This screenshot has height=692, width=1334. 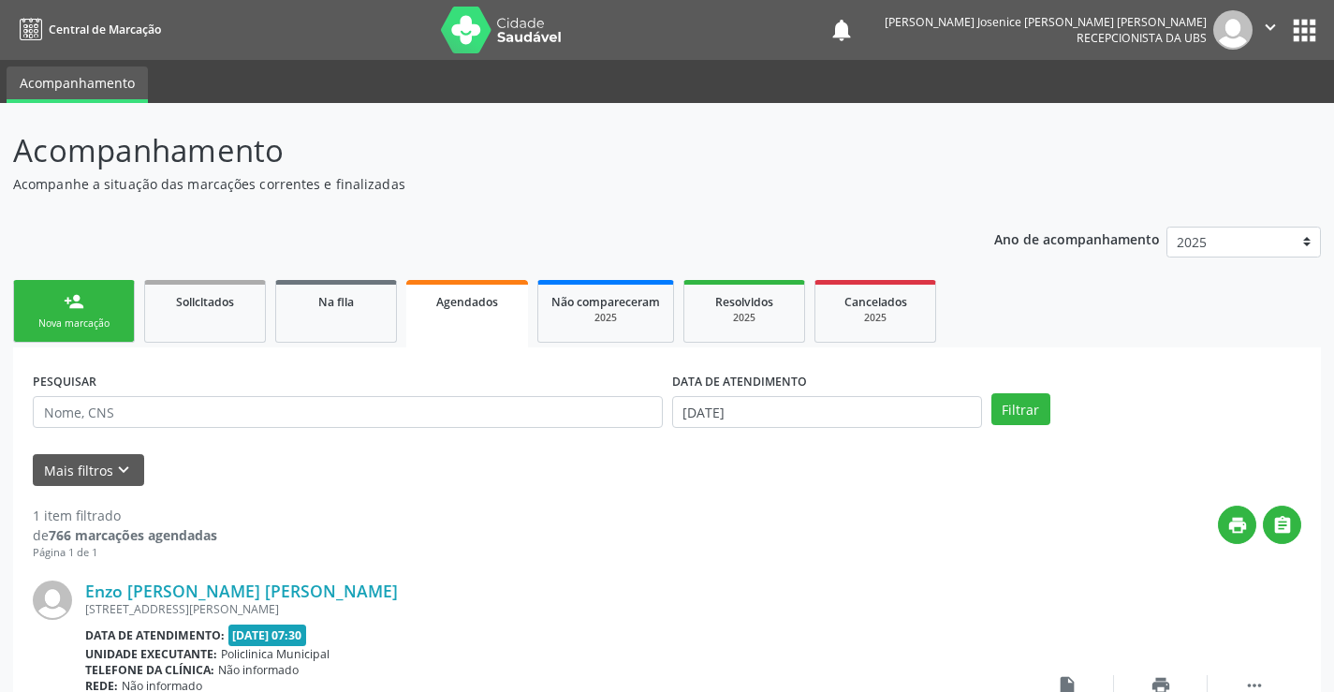 What do you see at coordinates (74, 323) in the screenshot?
I see `div: Nova marcação` at bounding box center [74, 323].